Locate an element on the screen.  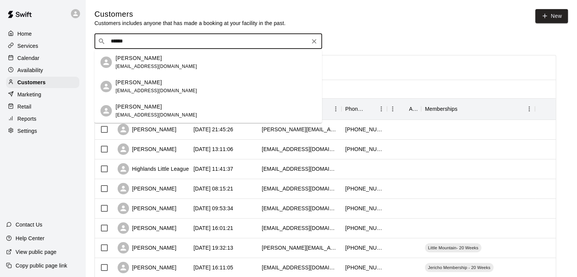
a: Services is located at coordinates (42, 46).